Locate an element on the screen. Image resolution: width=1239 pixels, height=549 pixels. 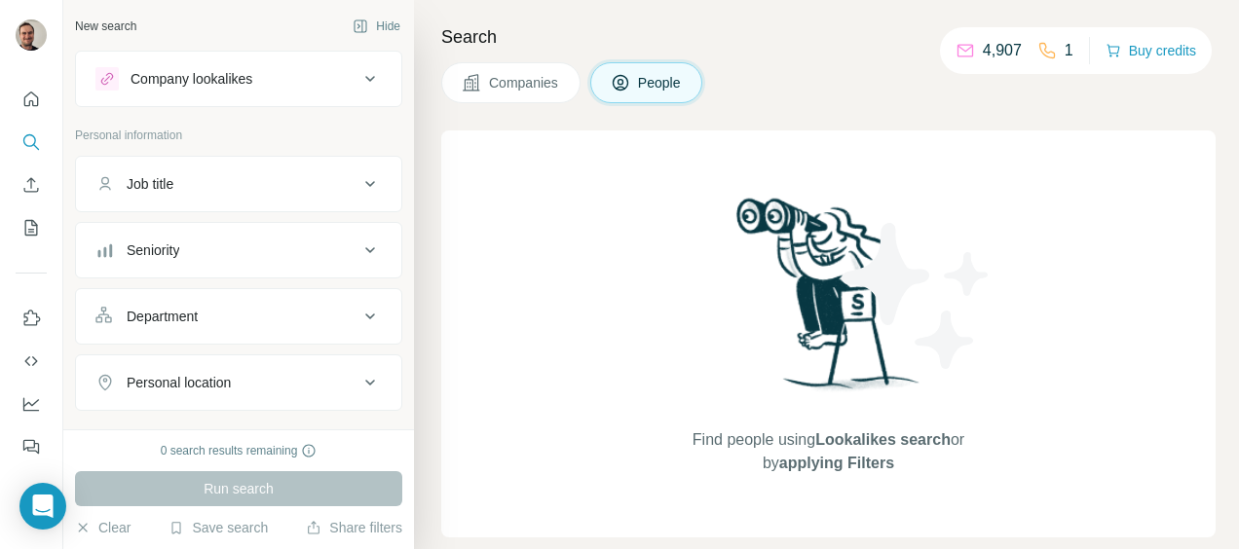
button: Dashboard is located at coordinates (31, 404).